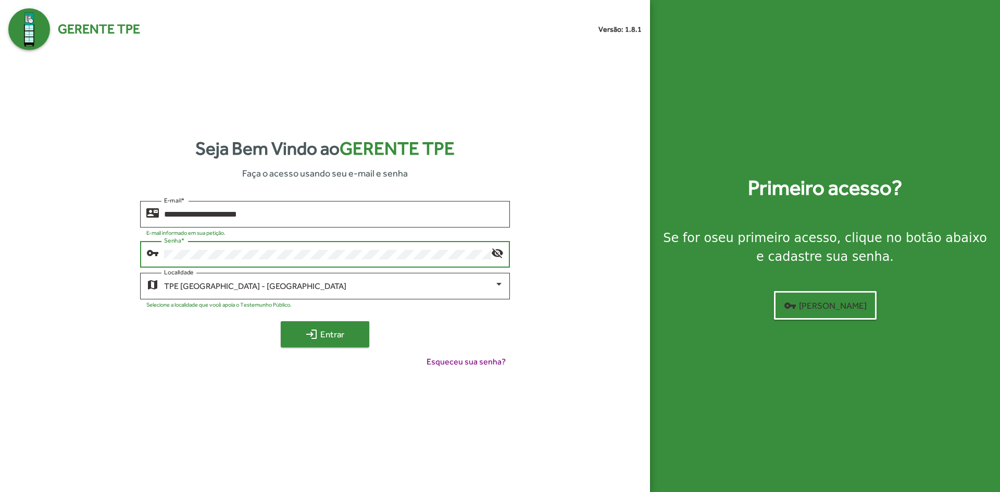 The image size is (1000, 492). Describe the element at coordinates (497, 253) in the screenshot. I see `mat-icon: visibility_off` at that location.